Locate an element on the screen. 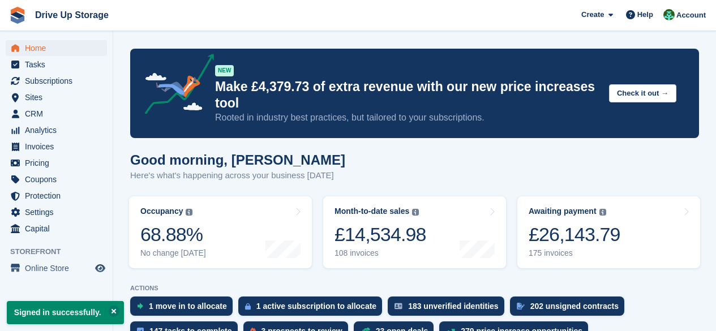 This screenshot has width=716, height=331. img: move_ins_to_allocate_icon-fdf77a2bb77ea45bf5b3d319d69a93e2d87916cf1d5bf7949dd705db3b84f3ca.svg is located at coordinates (140, 306).